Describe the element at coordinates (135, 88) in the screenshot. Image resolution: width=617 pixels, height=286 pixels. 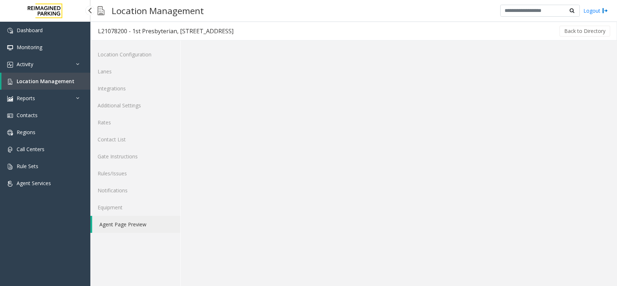
I see `a: Integrations` at that location.